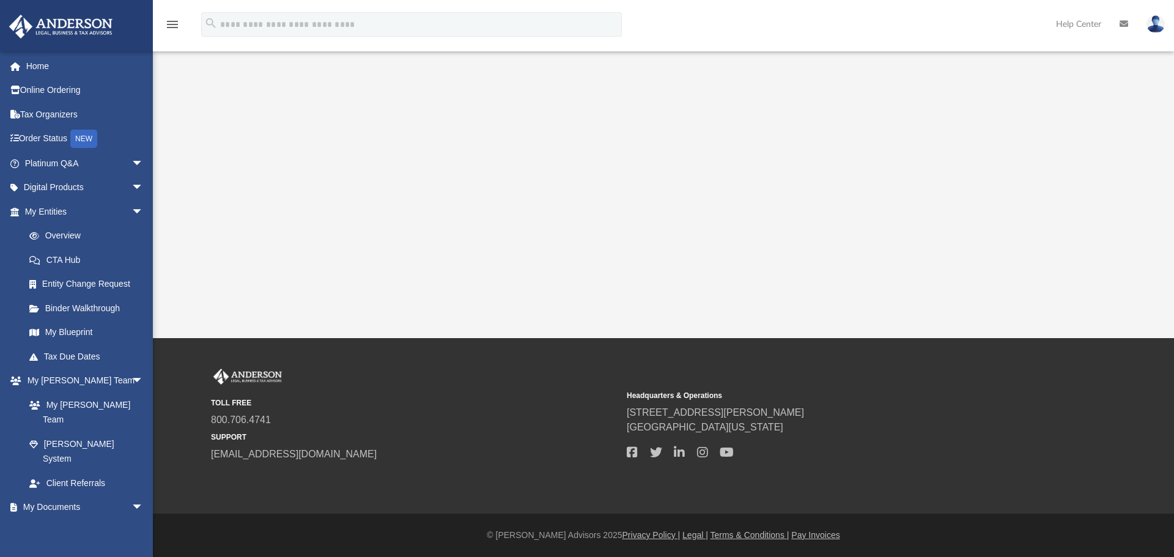  I want to click on a: Entity Change Request, so click(89, 284).